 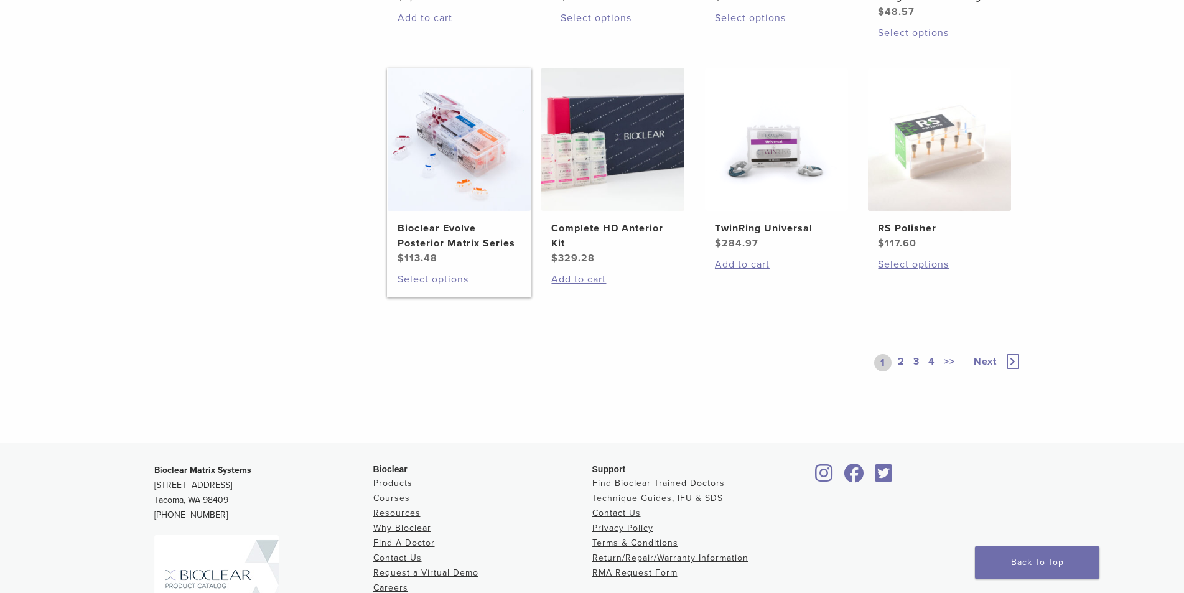 I want to click on bdi: 117.60, so click(x=898, y=243).